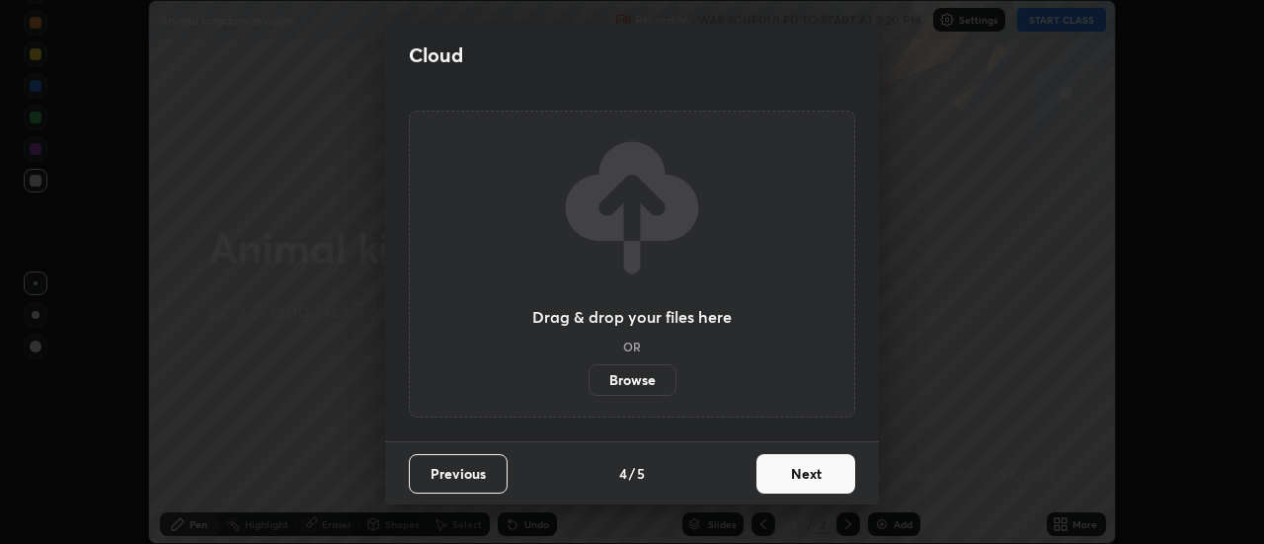 The image size is (1264, 544). I want to click on button: Previous, so click(458, 474).